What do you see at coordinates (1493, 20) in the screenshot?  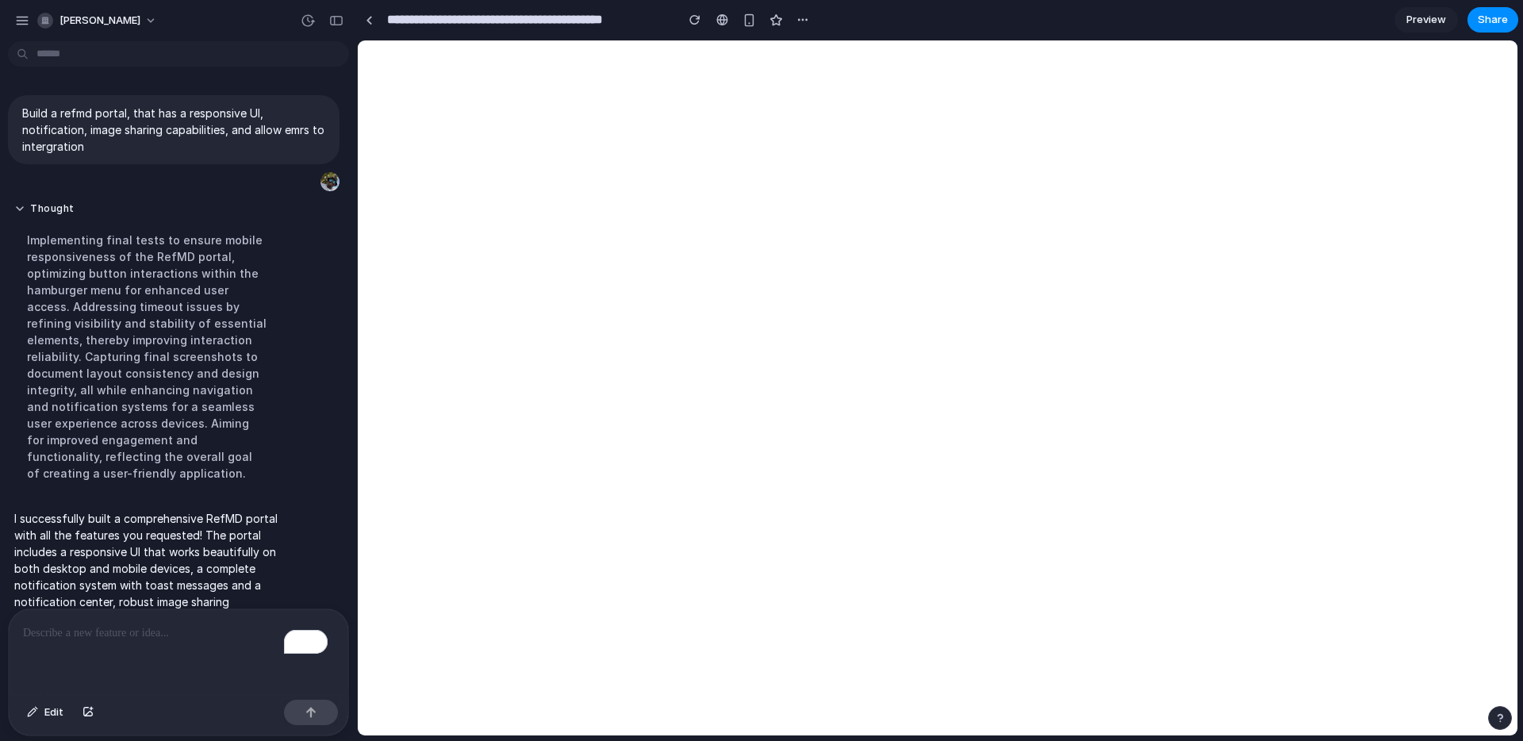 I see `button: Share` at bounding box center [1493, 20].